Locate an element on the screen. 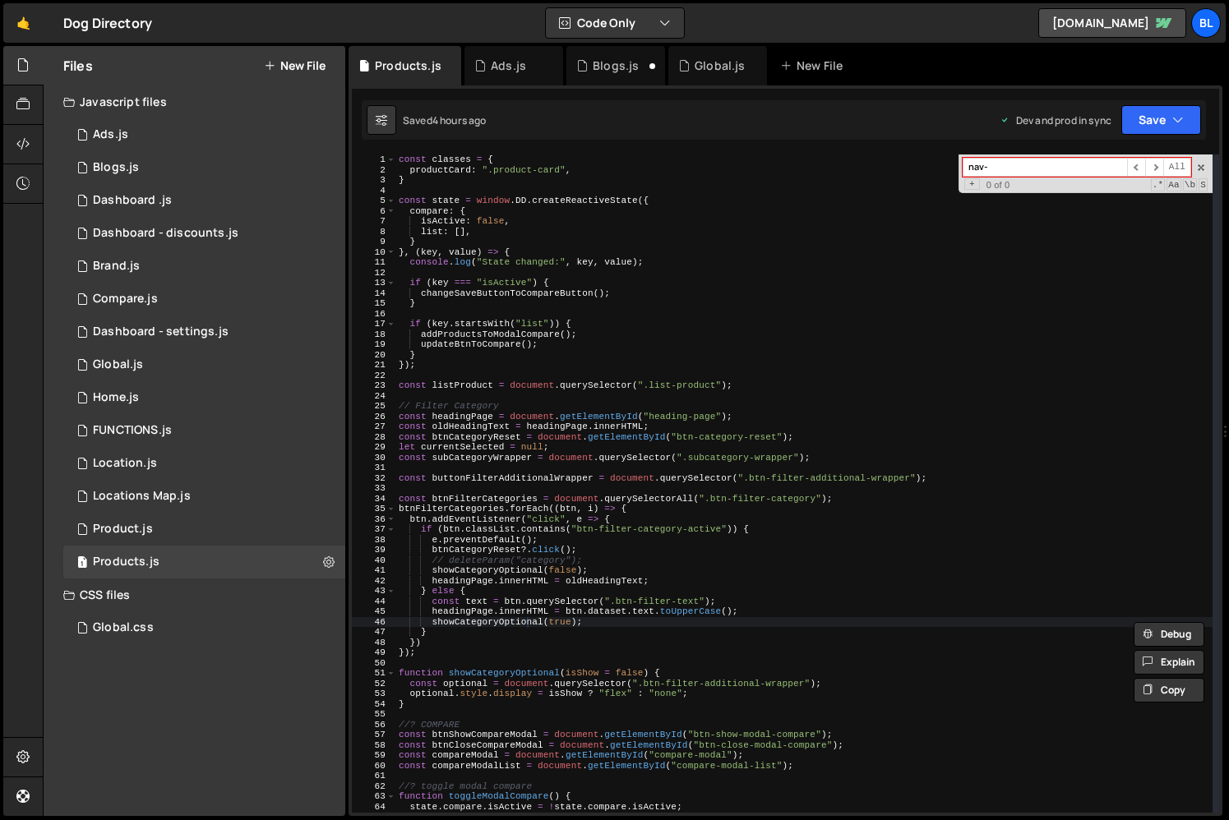 Image resolution: width=1229 pixels, height=820 pixels. div: 49 is located at coordinates (374, 653).